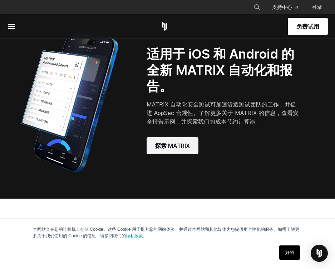  What do you see at coordinates (165, 26) in the screenshot?
I see `a: 科雷利姆之家` at bounding box center [165, 26].